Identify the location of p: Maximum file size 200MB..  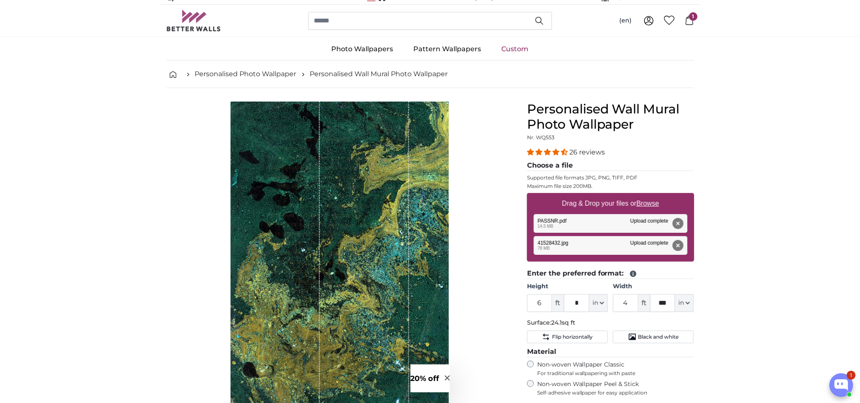
(611, 186).